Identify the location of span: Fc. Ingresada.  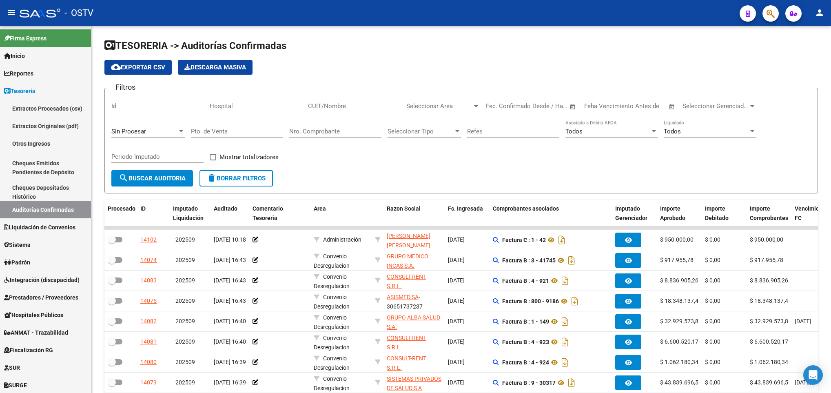
(465, 208).